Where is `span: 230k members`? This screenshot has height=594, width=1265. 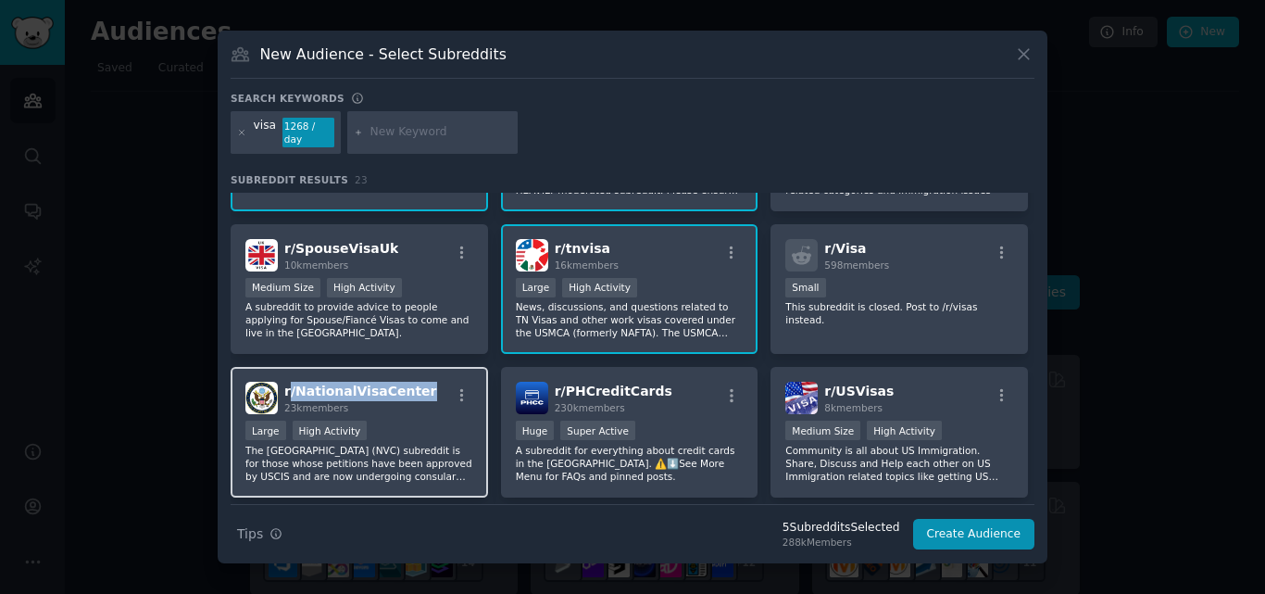 span: 230k members is located at coordinates (590, 407).